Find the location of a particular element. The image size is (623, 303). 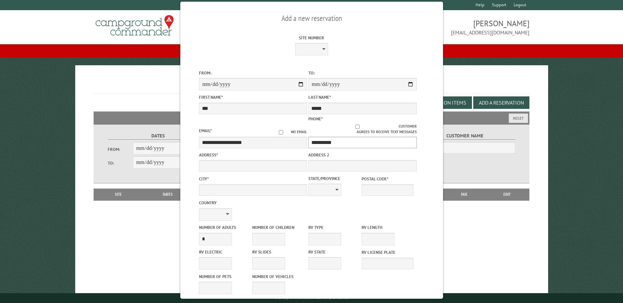

h1: Reservations is located at coordinates (311, 85).